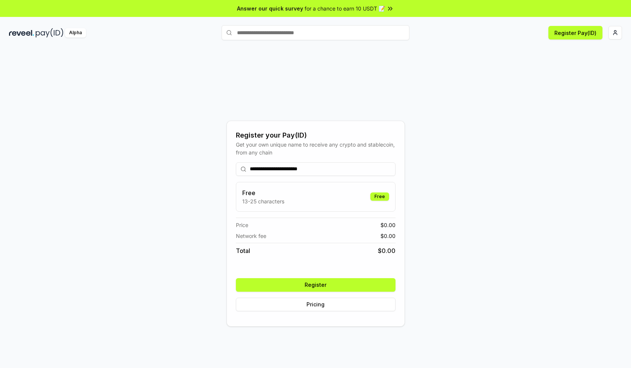  I want to click on button: Register Pay(ID), so click(576, 33).